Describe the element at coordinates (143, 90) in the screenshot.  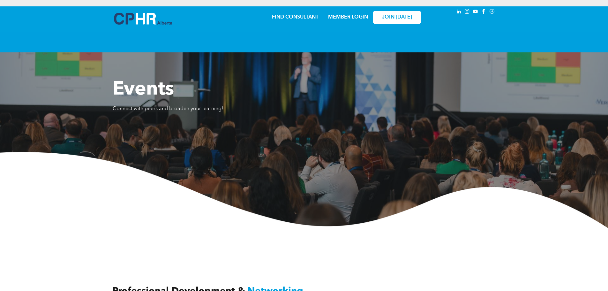
I see `span: Events` at that location.